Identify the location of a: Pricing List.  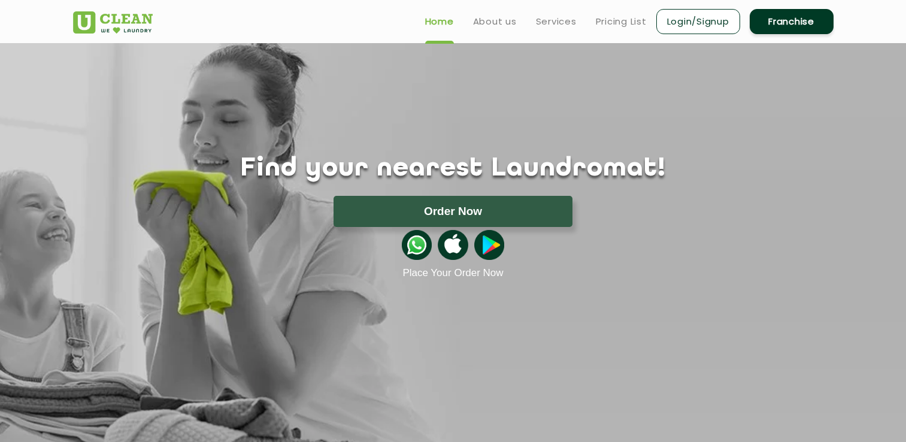
(621, 22).